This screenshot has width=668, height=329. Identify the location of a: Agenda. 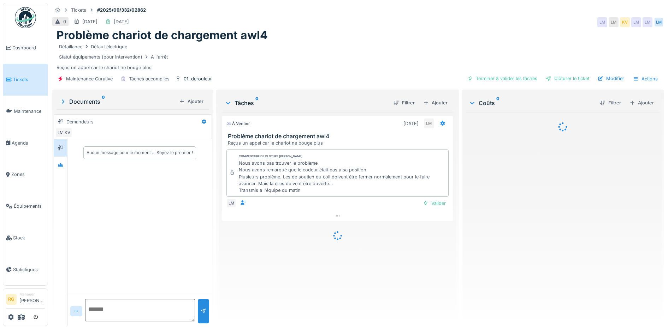
(25, 143).